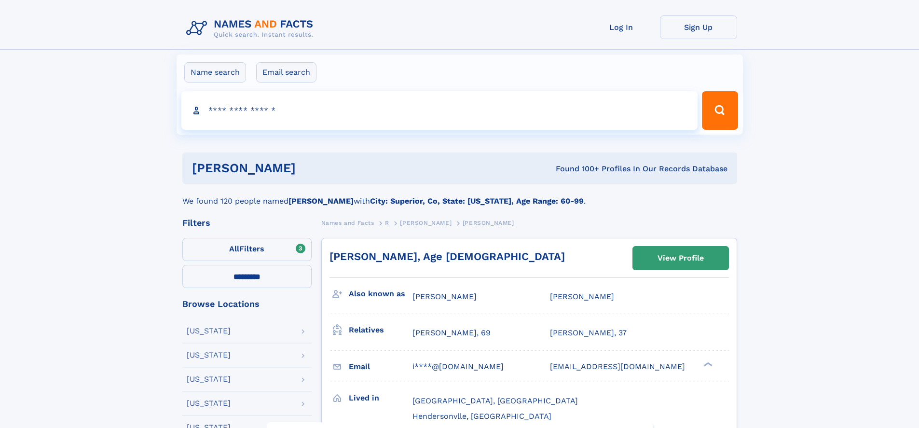 The width and height of the screenshot is (919, 428). What do you see at coordinates (234, 248) in the screenshot?
I see `span: All` at bounding box center [234, 248].